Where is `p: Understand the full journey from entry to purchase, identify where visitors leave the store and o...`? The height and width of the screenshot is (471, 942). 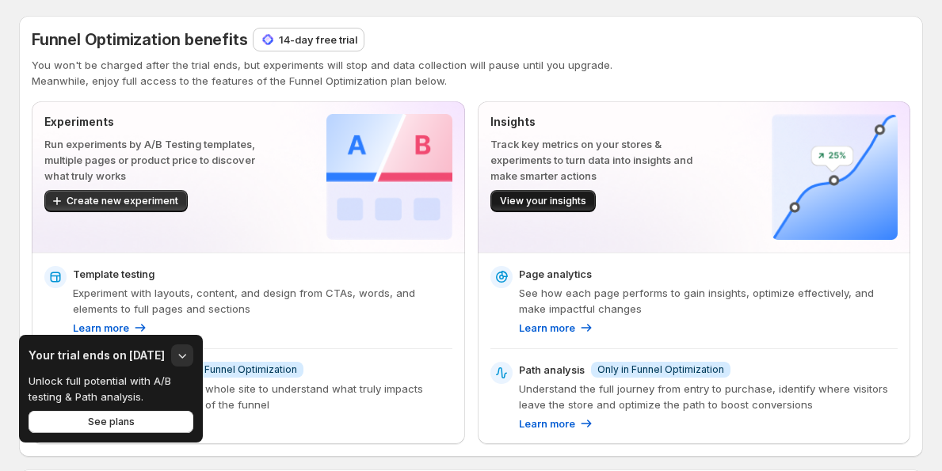
p: Understand the full journey from entry to purchase, identify where visitors leave the store and o... is located at coordinates (708, 397).